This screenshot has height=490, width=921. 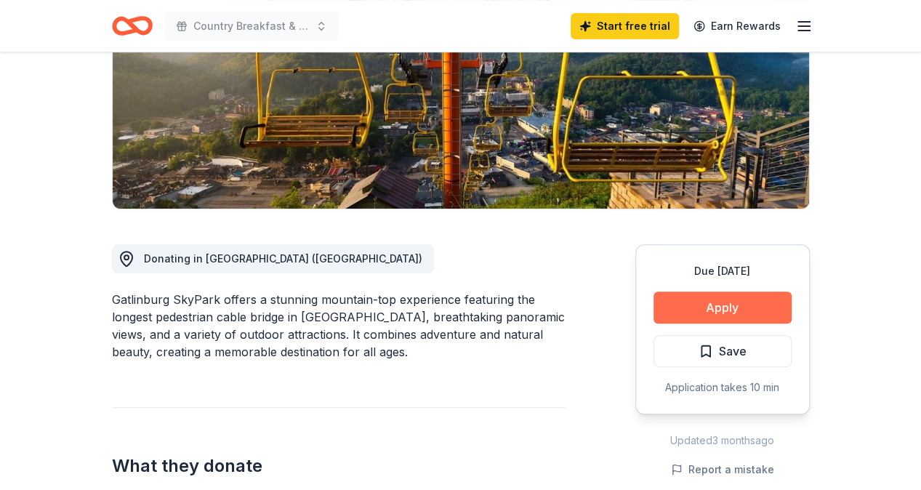 What do you see at coordinates (339, 326) in the screenshot?
I see `div: Gatlinburg SkyPark offers a stunning mountain-top experience featuring the longest pedestrian cab...` at bounding box center [339, 326].